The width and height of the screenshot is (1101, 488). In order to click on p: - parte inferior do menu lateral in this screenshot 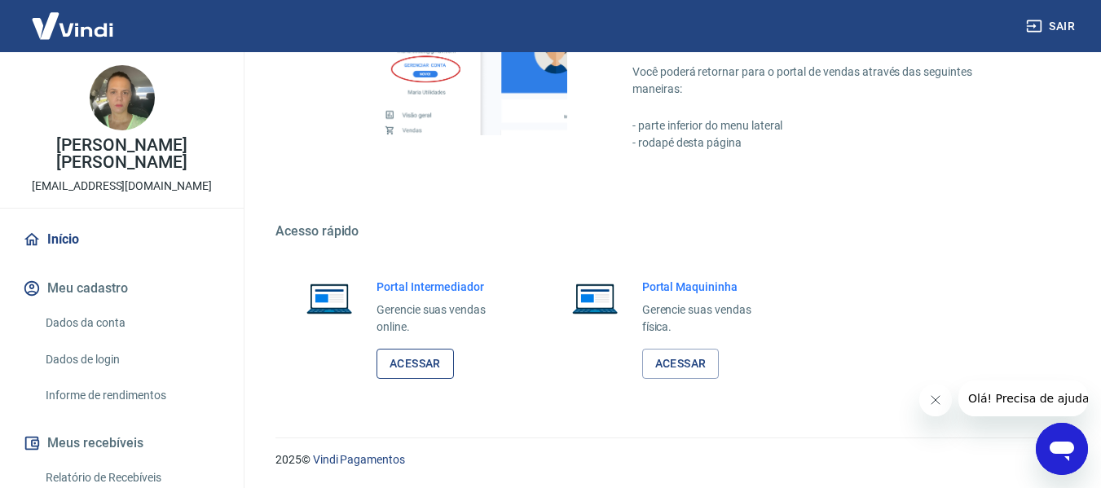, I will do `click(827, 126)`.